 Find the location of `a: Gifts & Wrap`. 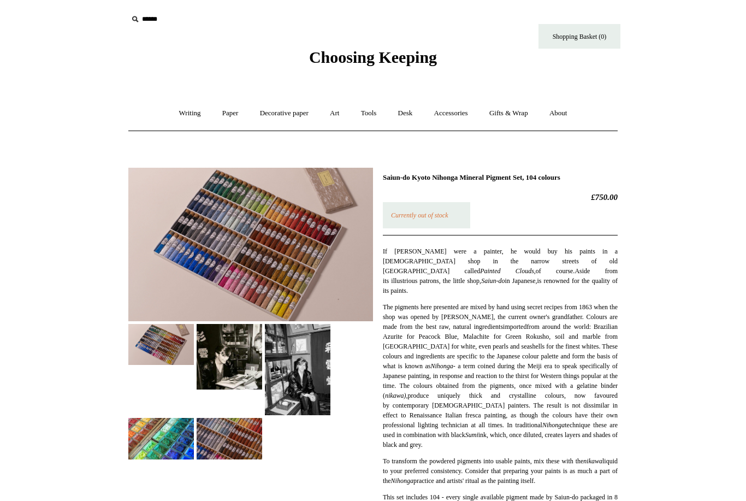

a: Gifts & Wrap is located at coordinates (508, 113).